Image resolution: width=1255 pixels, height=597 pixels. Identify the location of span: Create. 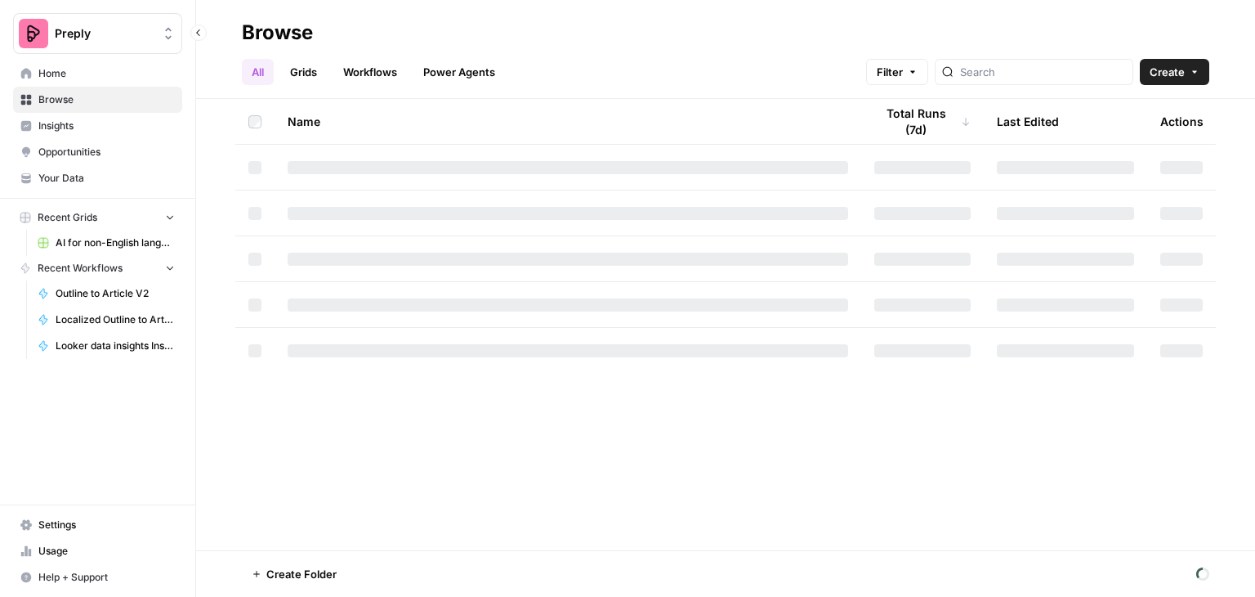
(1167, 72).